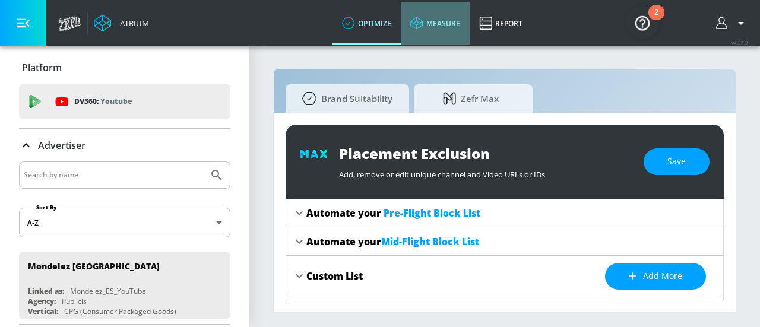  What do you see at coordinates (62, 146) in the screenshot?
I see `p: Advertiser` at bounding box center [62, 146].